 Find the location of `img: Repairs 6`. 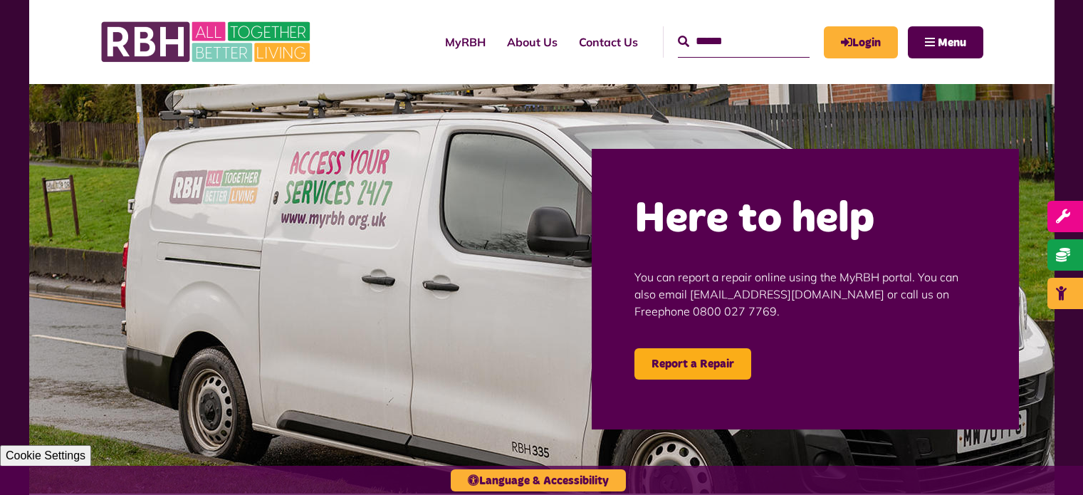

img: Repairs 6 is located at coordinates (542, 288).